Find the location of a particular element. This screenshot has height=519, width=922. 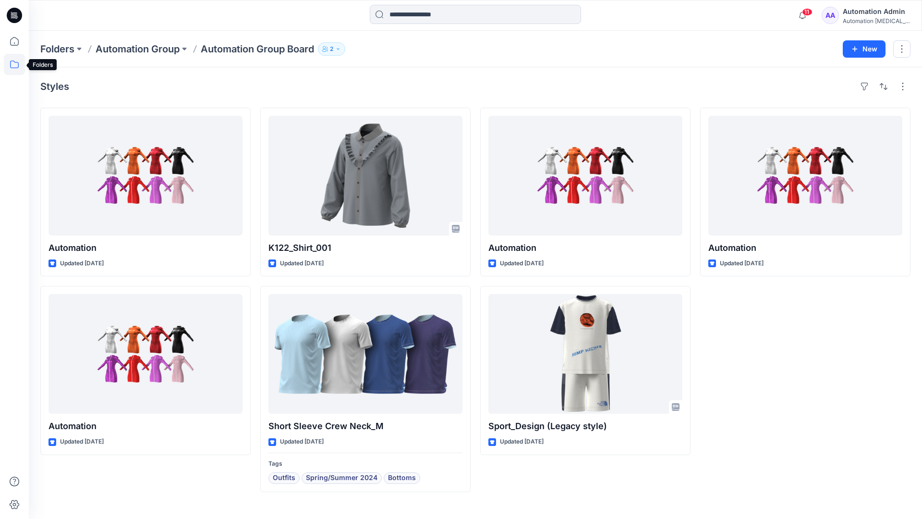

a: Automation Group is located at coordinates (137, 49).